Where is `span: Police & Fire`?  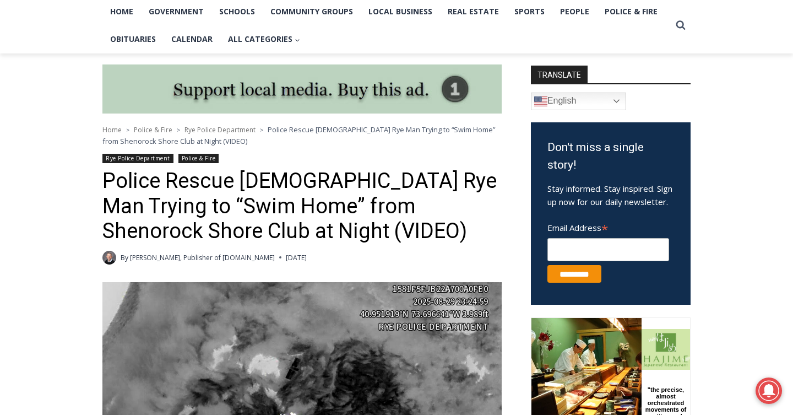 span: Police & Fire is located at coordinates (153, 129).